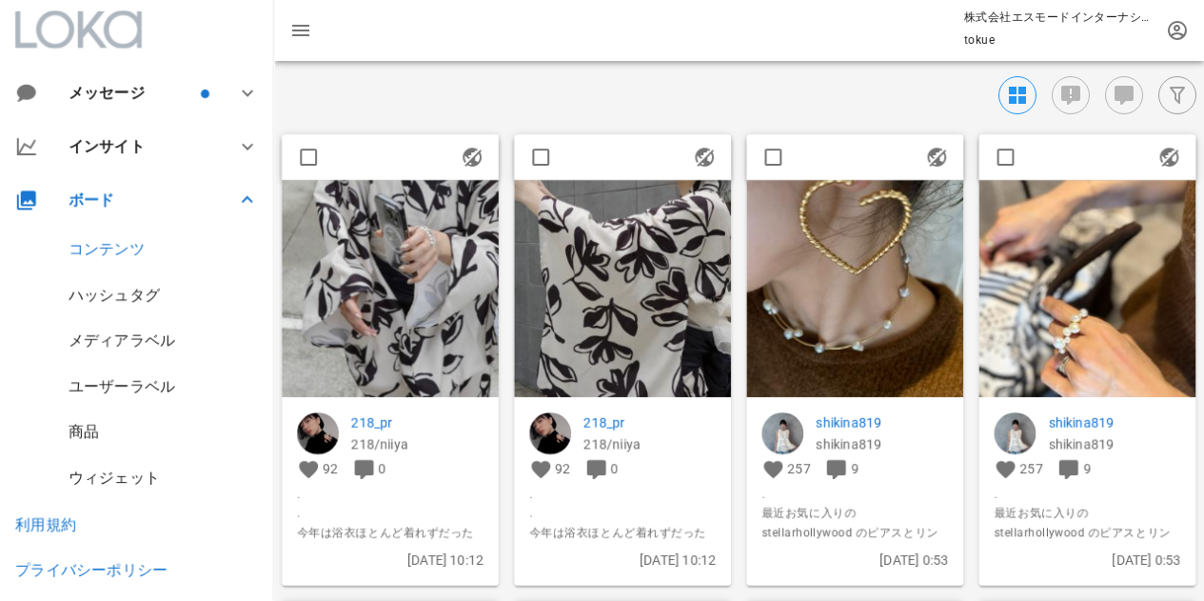  I want to click on a: ハッシュタグ, so click(114, 294).